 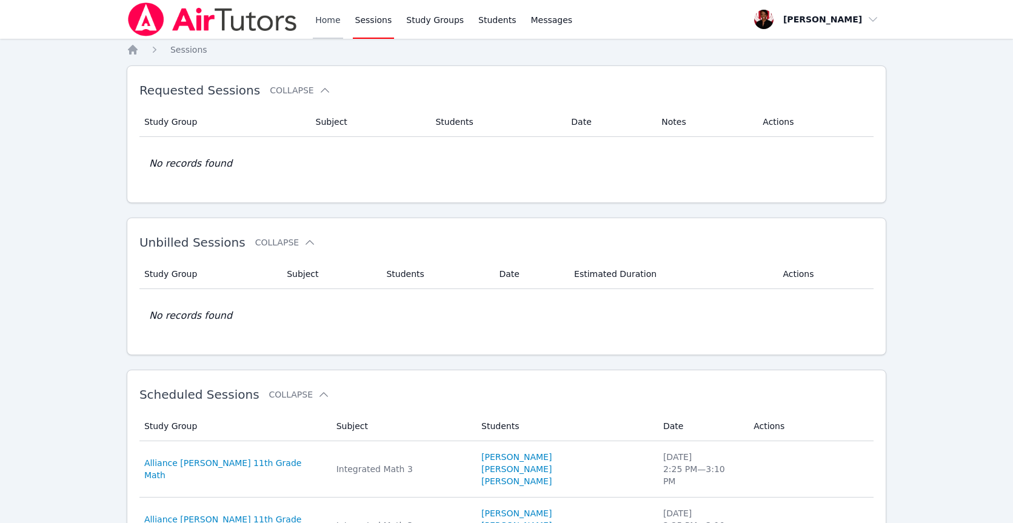 What do you see at coordinates (199, 90) in the screenshot?
I see `span: Requested Sessions` at bounding box center [199, 90].